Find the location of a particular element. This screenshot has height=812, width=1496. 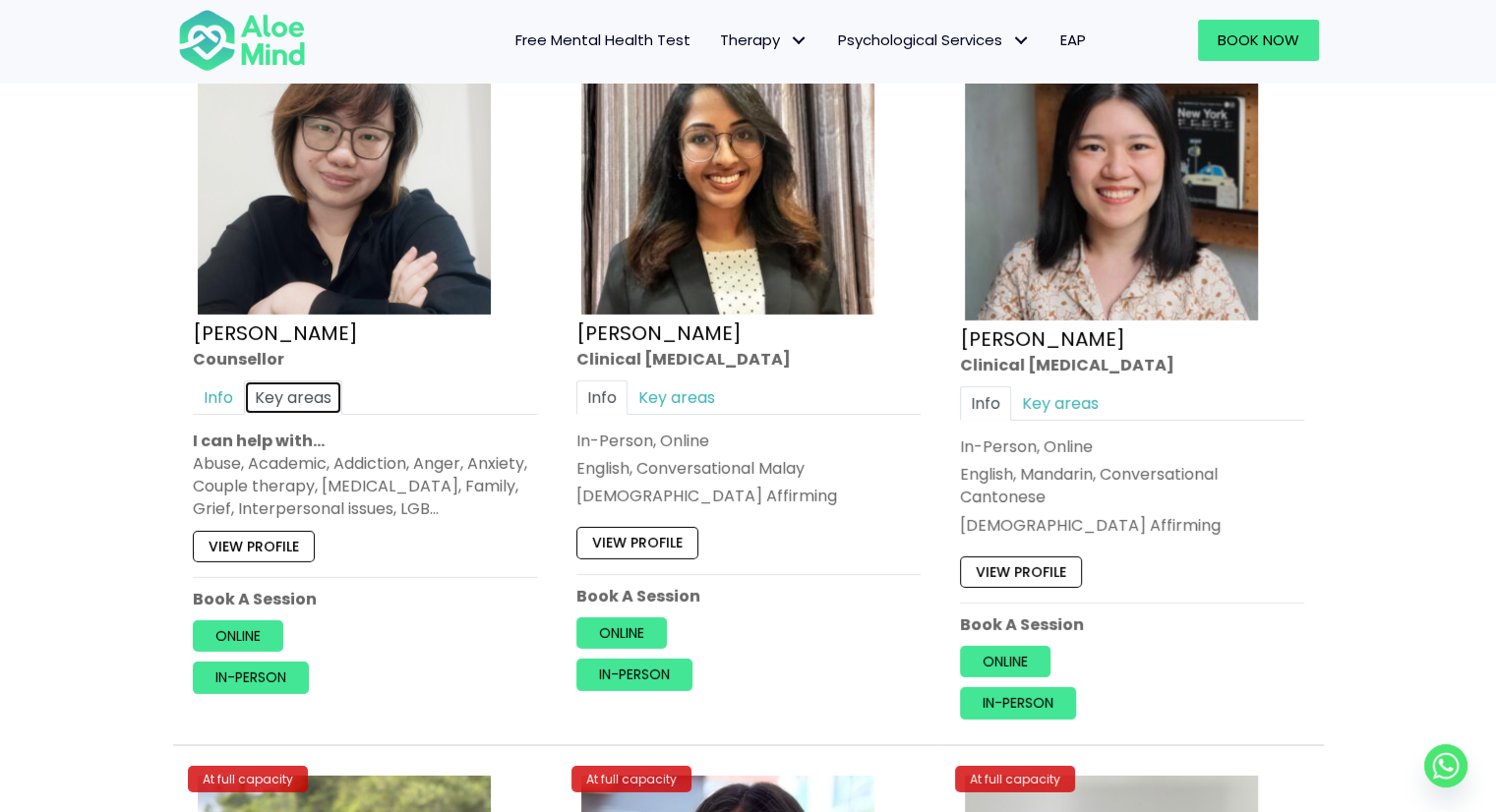

span: Therapy: submenu is located at coordinates (799, 41).